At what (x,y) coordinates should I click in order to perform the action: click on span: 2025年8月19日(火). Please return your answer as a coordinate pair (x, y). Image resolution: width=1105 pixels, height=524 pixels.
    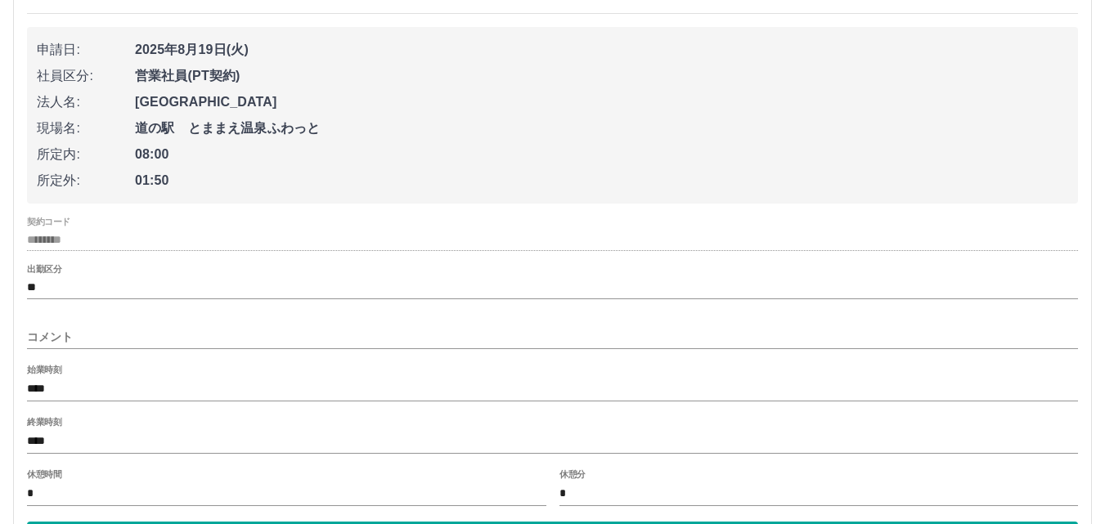
    Looking at the image, I should click on (601, 50).